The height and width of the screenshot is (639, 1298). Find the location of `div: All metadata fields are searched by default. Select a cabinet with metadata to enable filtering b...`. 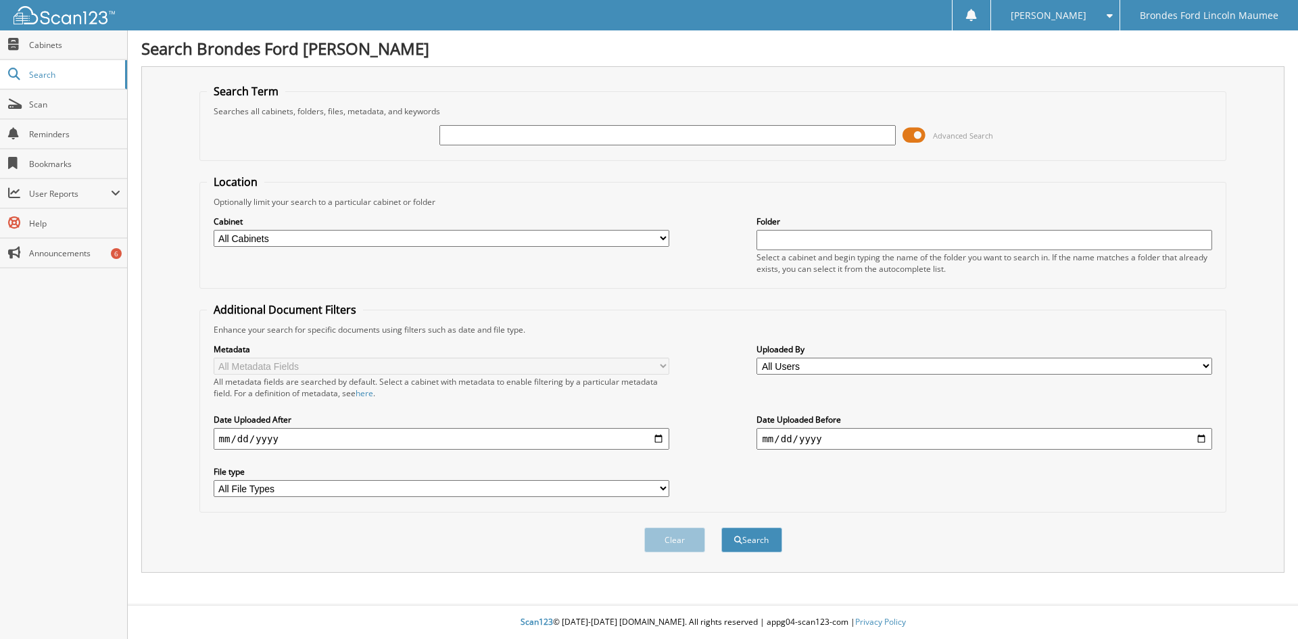

div: All metadata fields are searched by default. Select a cabinet with metadata to enable filtering b... is located at coordinates (441, 387).